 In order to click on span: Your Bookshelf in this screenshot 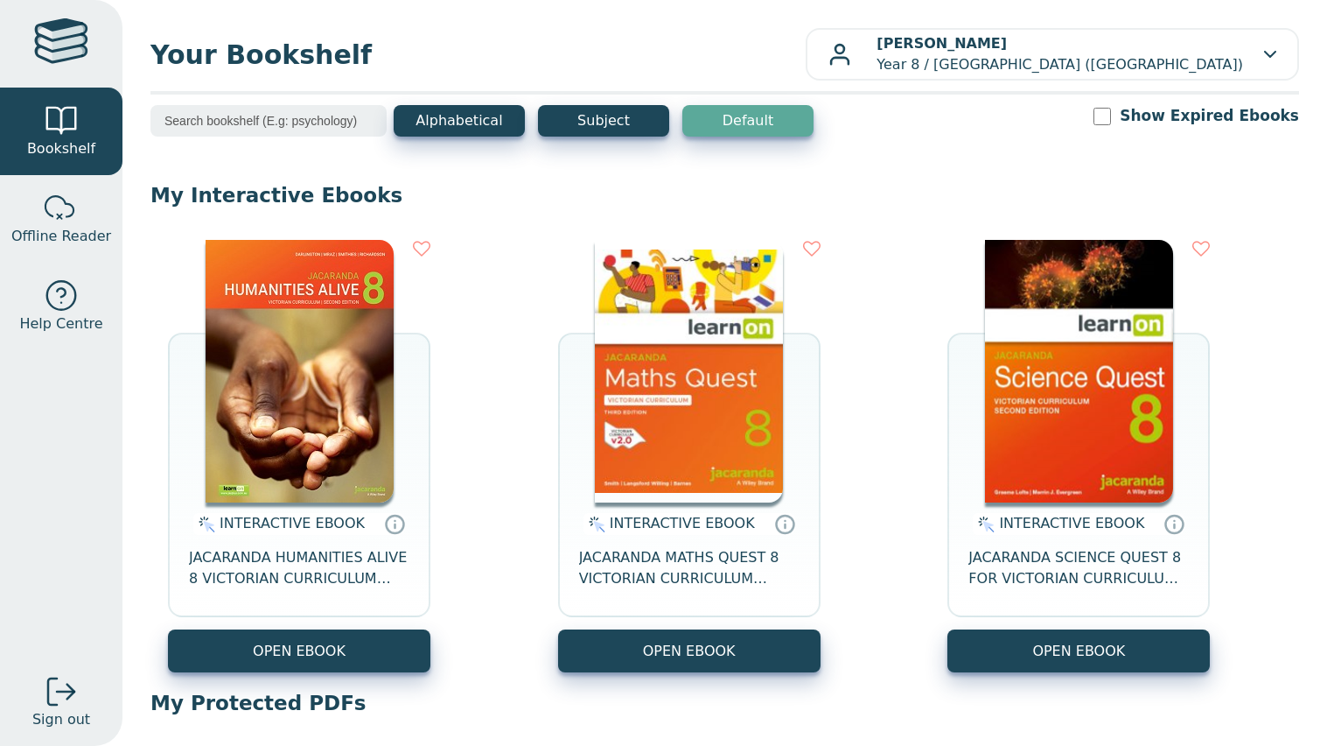, I will do `click(478, 54)`.